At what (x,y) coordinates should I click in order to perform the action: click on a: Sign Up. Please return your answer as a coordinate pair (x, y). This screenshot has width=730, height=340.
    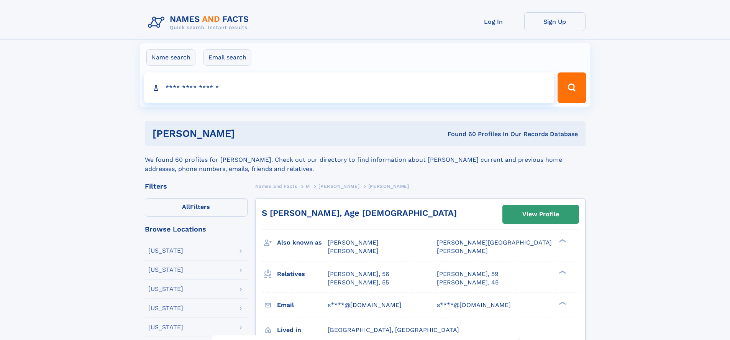
    Looking at the image, I should click on (555, 21).